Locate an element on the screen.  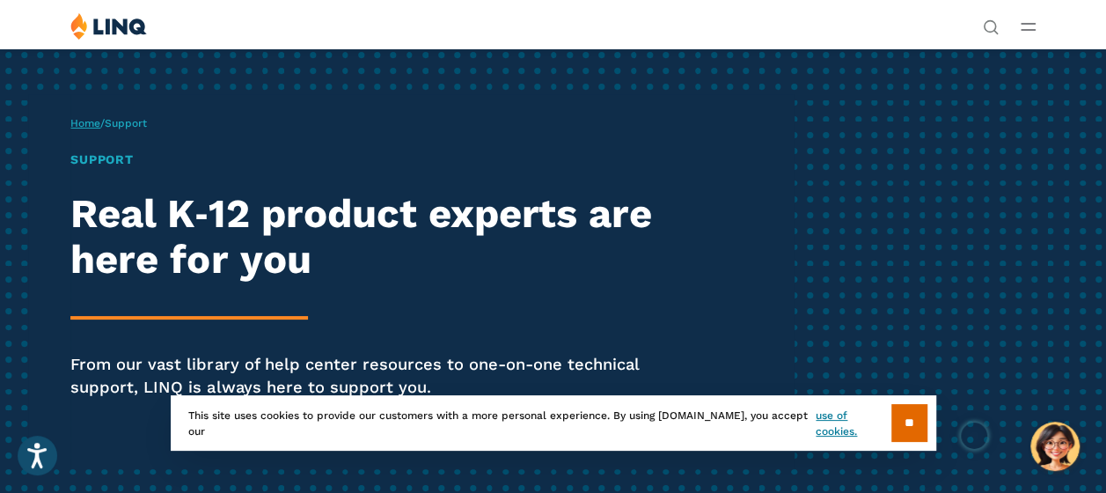
p: From our vast library of help center resources to one-on-one technical support, LINQ is always he... is located at coordinates (374, 376).